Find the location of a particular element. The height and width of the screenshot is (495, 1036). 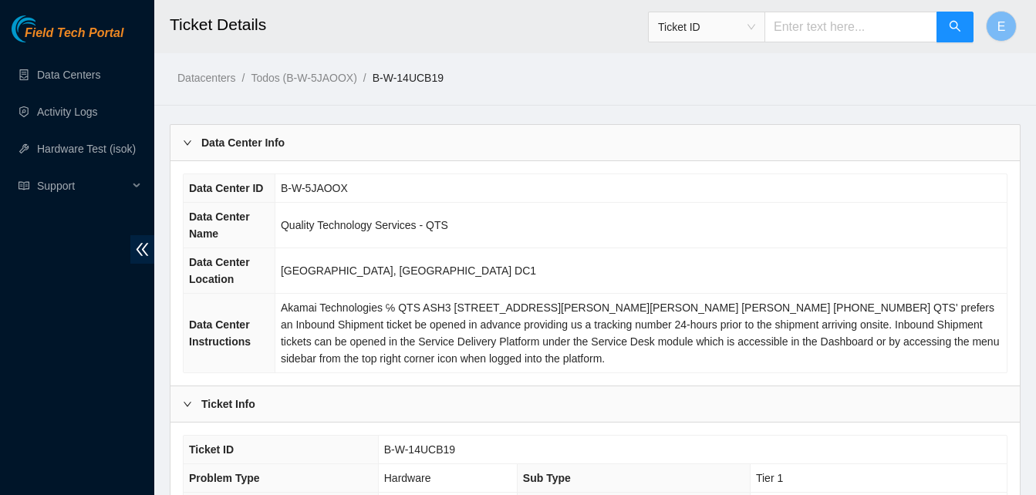

span: E is located at coordinates (1001, 26).